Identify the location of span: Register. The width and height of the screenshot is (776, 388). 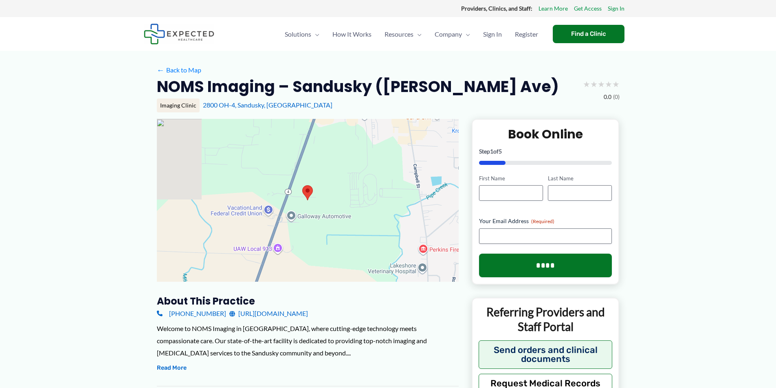
(527, 34).